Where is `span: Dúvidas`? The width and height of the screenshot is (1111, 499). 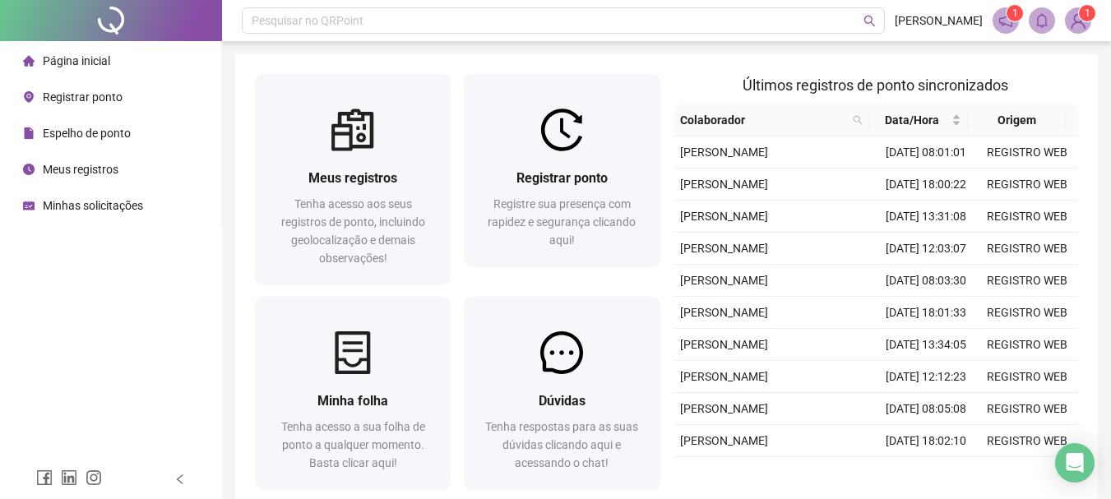 span: Dúvidas is located at coordinates (562, 401).